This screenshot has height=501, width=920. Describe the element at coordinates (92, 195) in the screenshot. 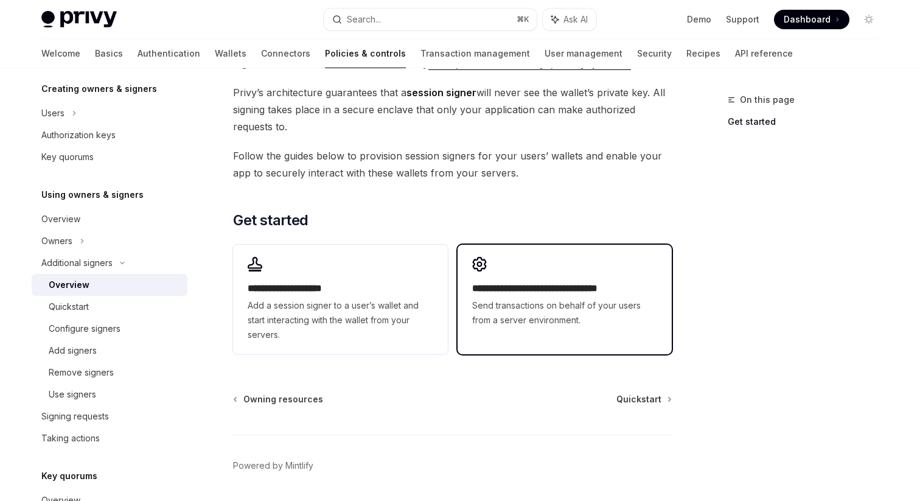

I see `h5: Using owners & signers` at that location.